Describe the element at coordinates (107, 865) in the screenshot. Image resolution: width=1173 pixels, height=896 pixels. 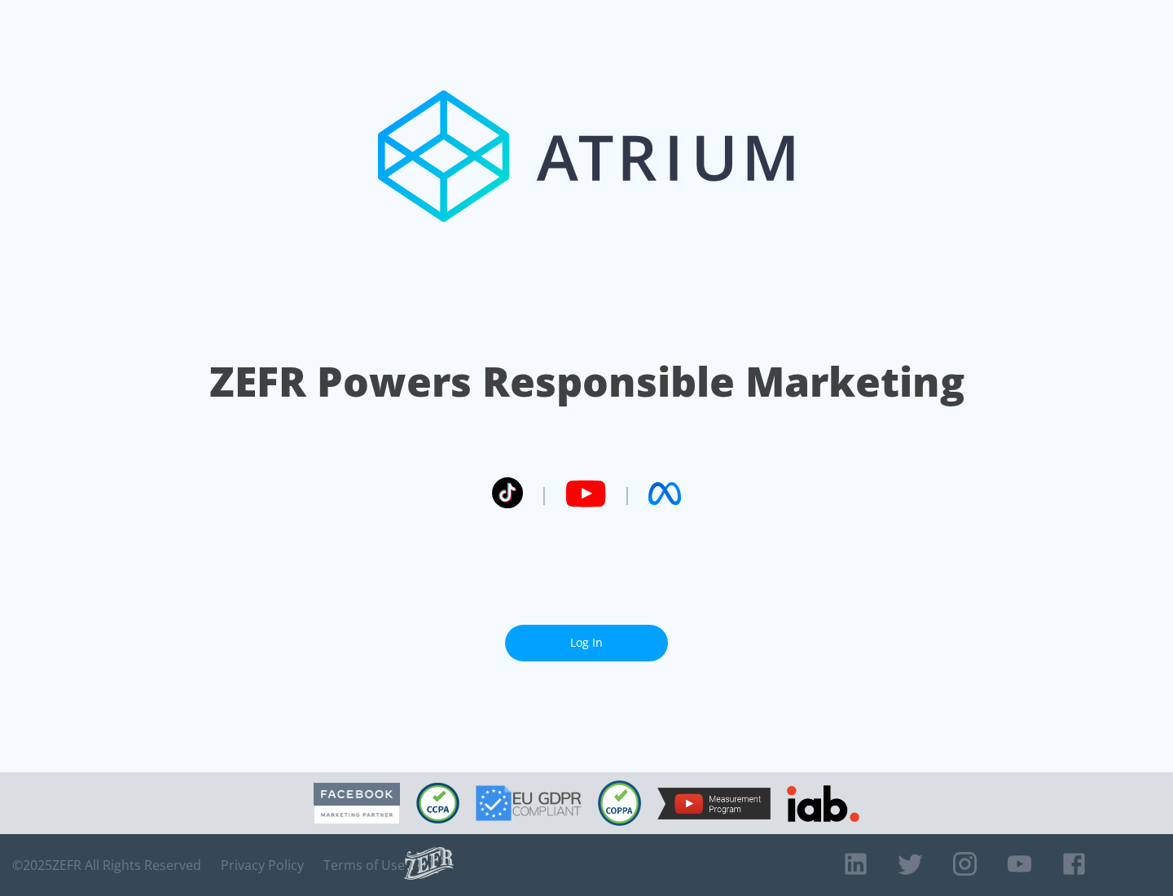
I see `span: © 2025 ZEFR All Rights Reserved` at that location.